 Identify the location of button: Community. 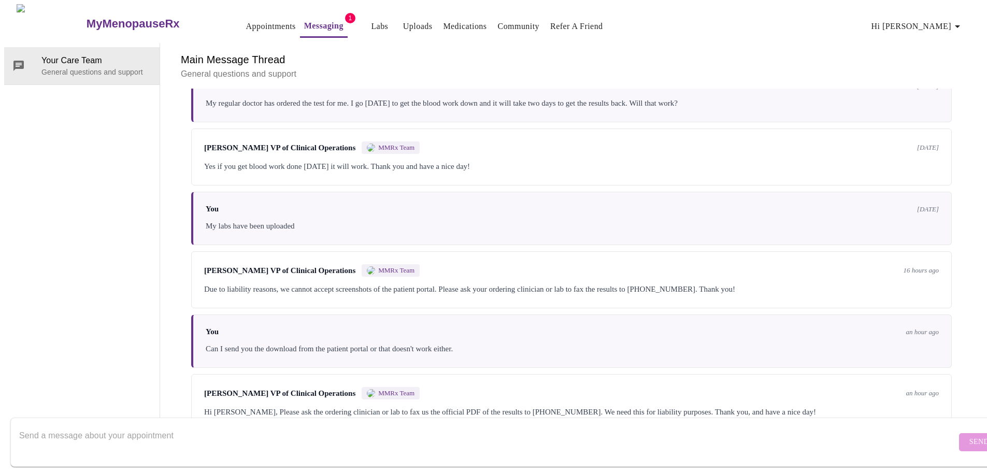
(519, 26).